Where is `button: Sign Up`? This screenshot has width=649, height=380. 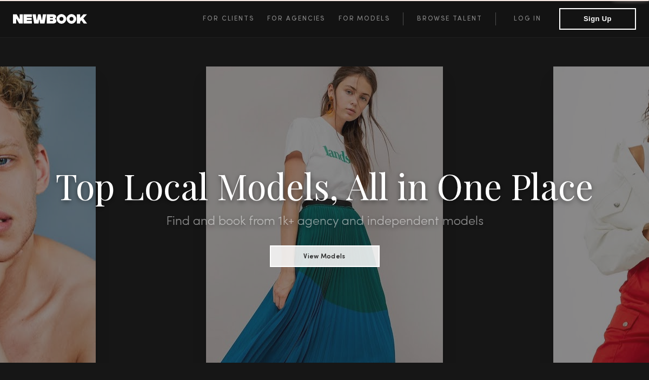 button: Sign Up is located at coordinates (598, 19).